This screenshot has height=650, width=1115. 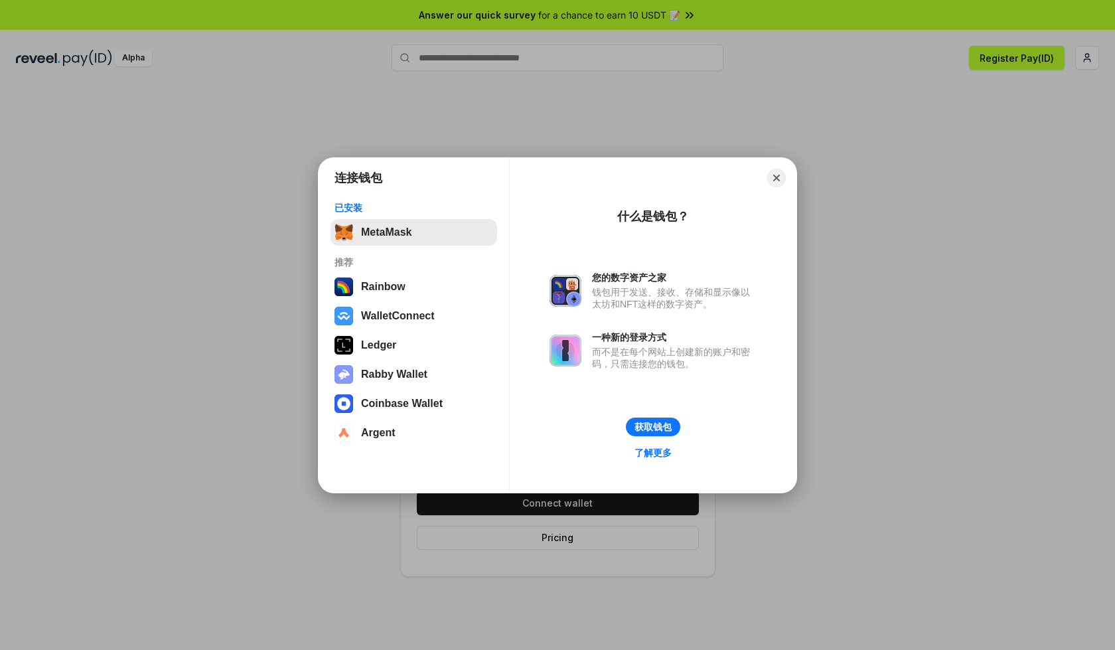 What do you see at coordinates (413, 316) in the screenshot?
I see `button: WalletConnect` at bounding box center [413, 316].